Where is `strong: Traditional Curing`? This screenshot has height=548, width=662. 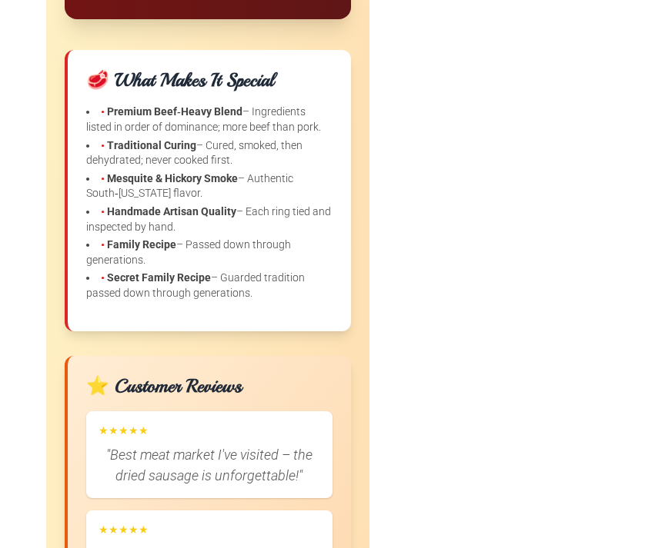 strong: Traditional Curing is located at coordinates (152, 145).